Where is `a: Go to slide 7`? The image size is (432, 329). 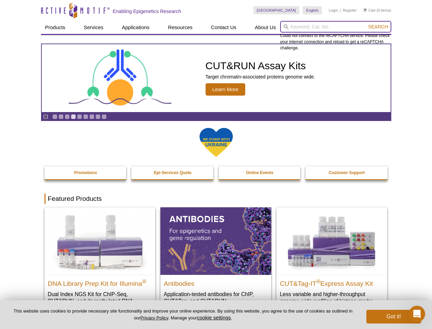 a: Go to slide 7 is located at coordinates (92, 116).